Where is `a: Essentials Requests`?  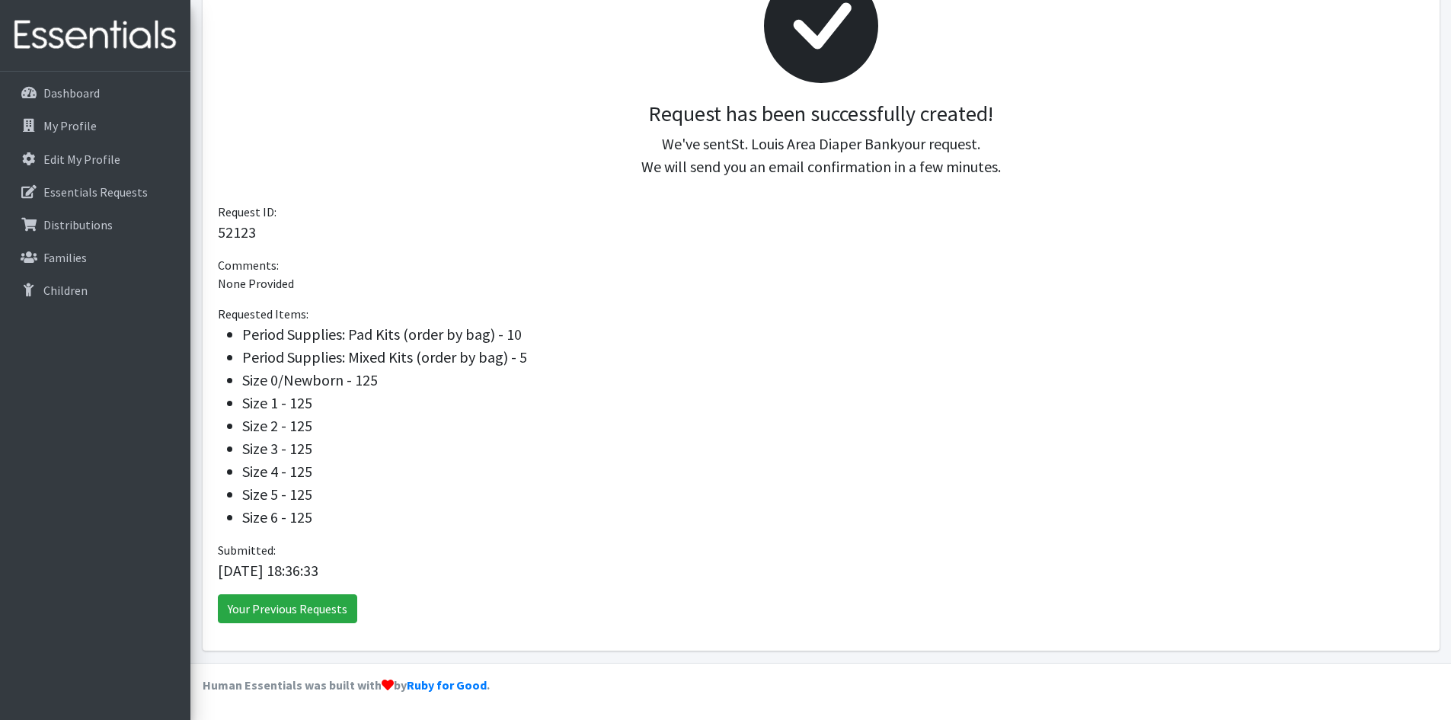 a: Essentials Requests is located at coordinates (95, 192).